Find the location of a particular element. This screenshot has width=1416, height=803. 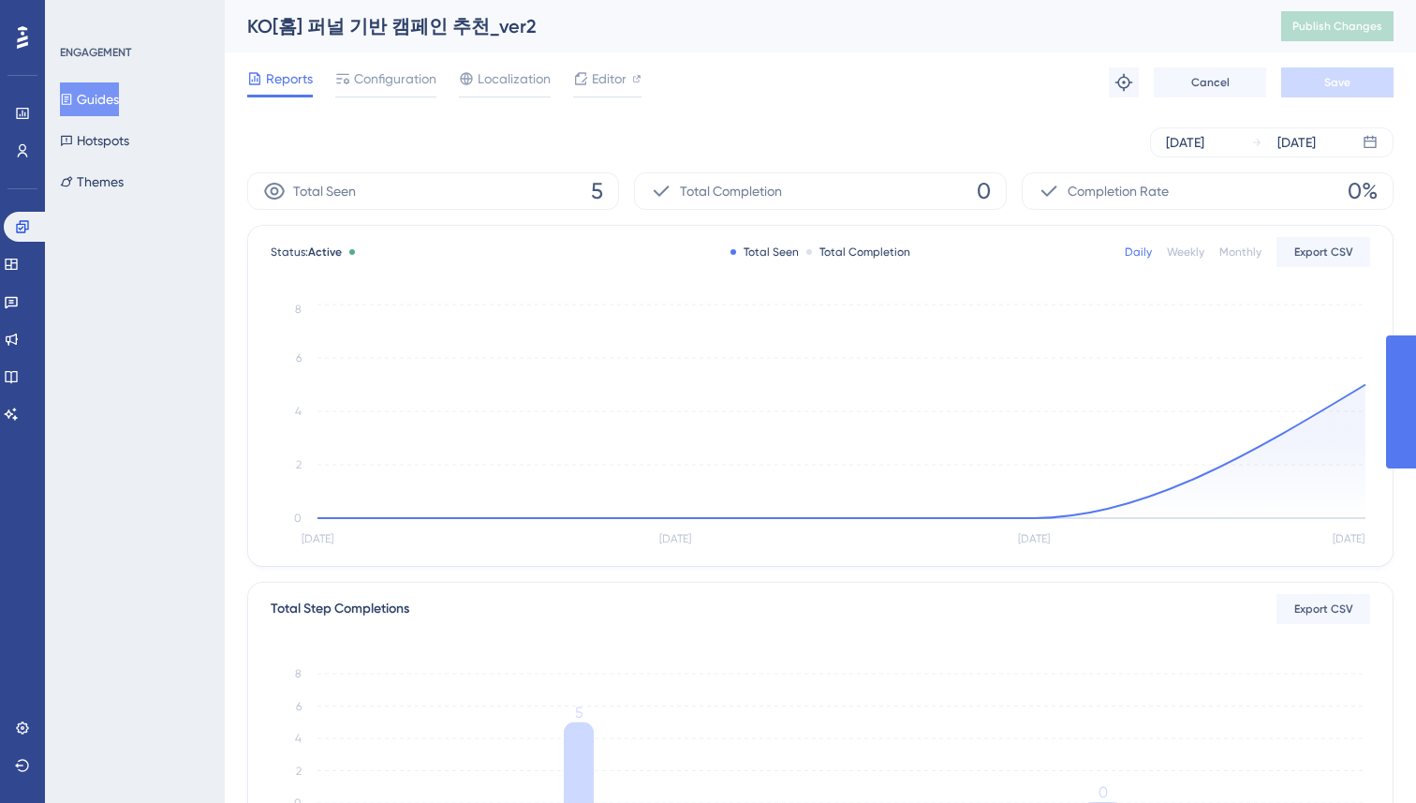

span: 0 is located at coordinates (984, 191).